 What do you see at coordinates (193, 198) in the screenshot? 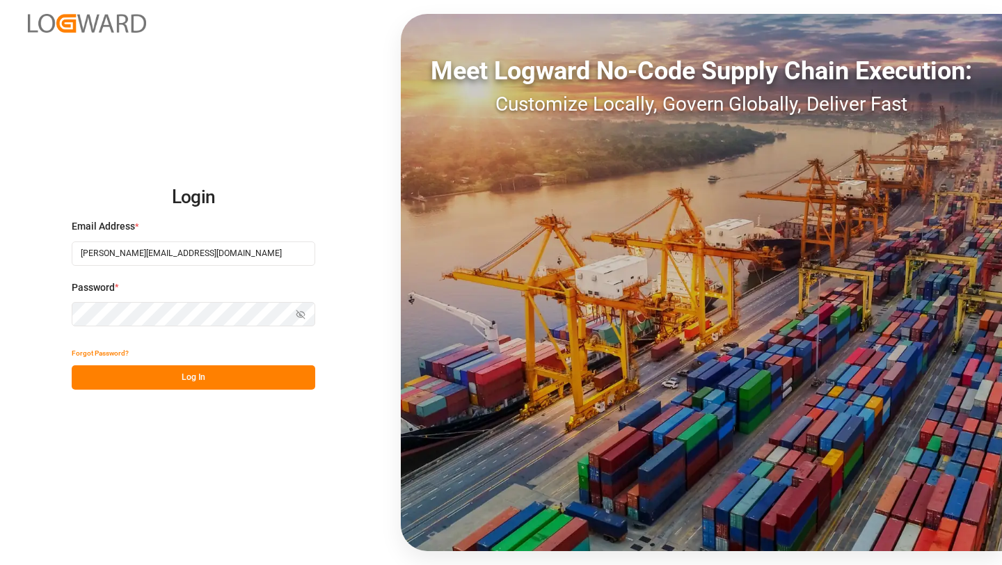
I see `h2: Login` at bounding box center [193, 198].